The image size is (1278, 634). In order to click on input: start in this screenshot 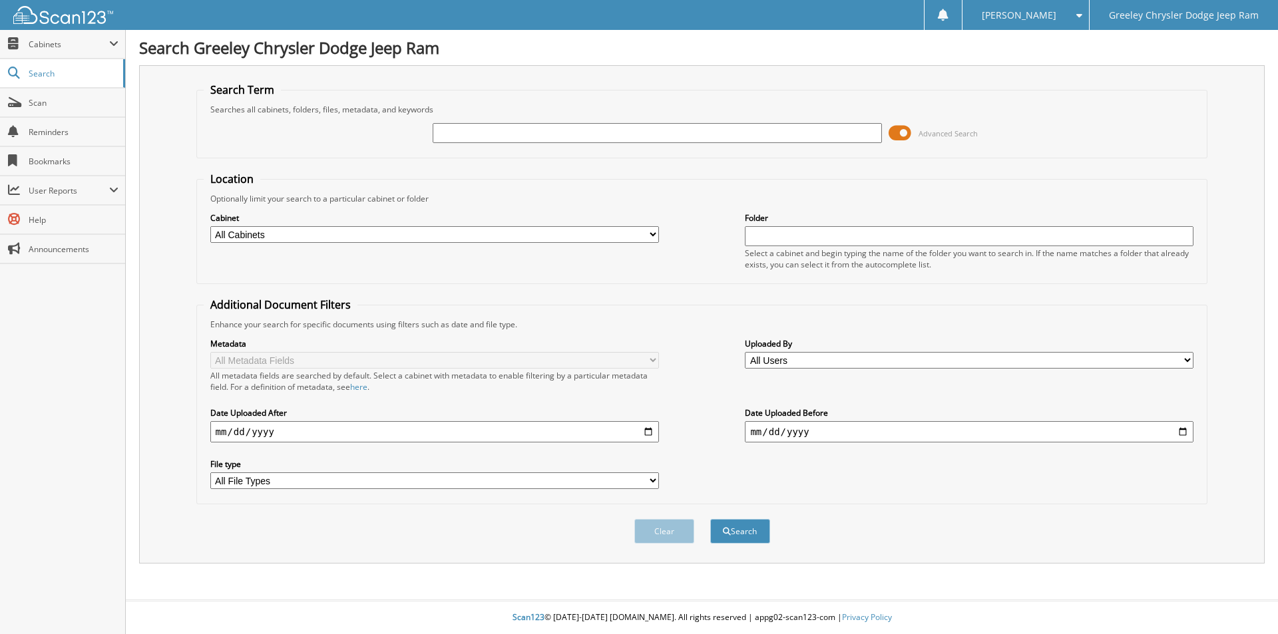, I will do `click(435, 432)`.